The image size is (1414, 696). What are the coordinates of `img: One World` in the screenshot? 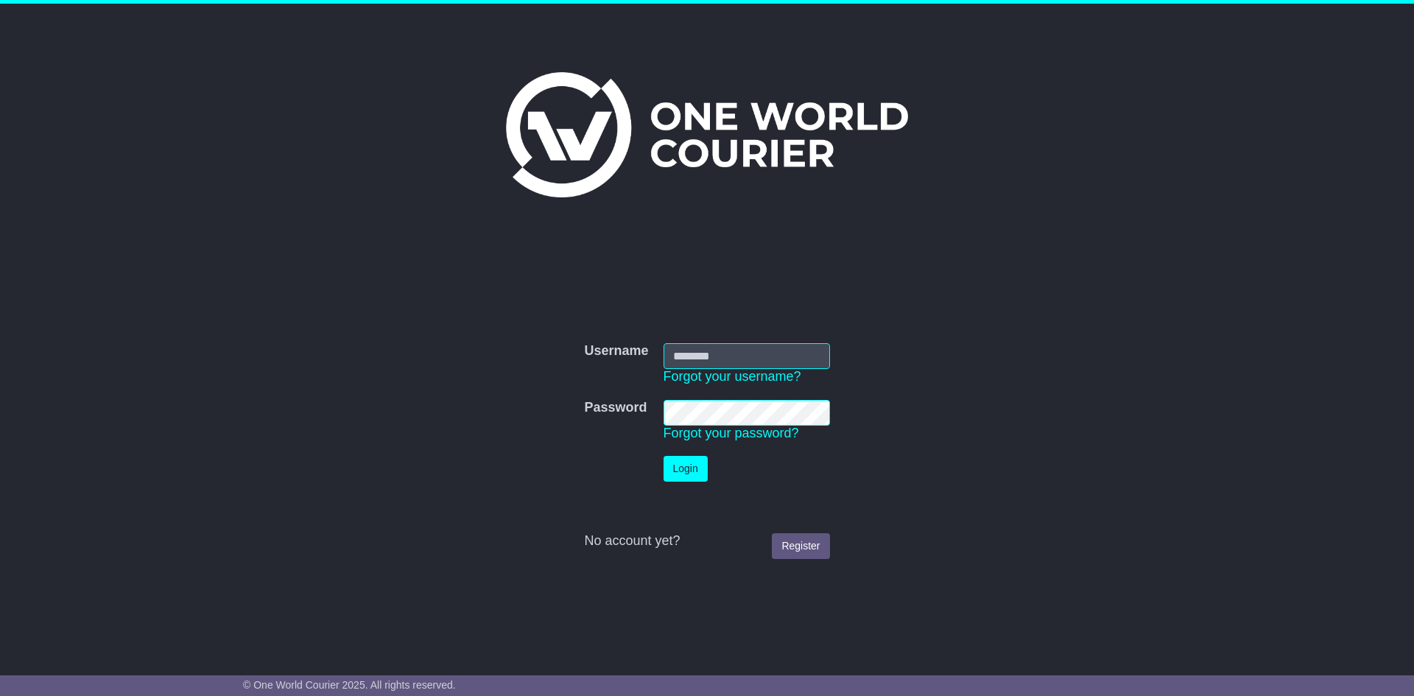 It's located at (707, 135).